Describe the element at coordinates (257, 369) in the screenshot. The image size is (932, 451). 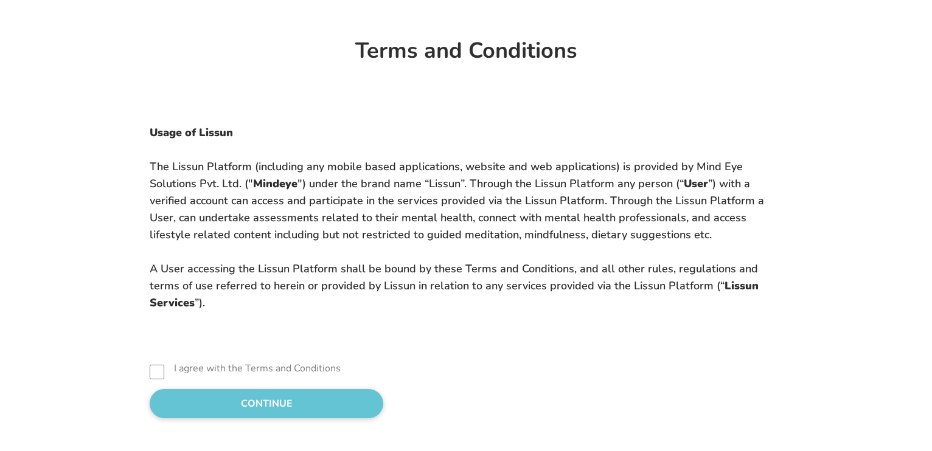
I see `label: I agree with the Terms and Conditions` at that location.